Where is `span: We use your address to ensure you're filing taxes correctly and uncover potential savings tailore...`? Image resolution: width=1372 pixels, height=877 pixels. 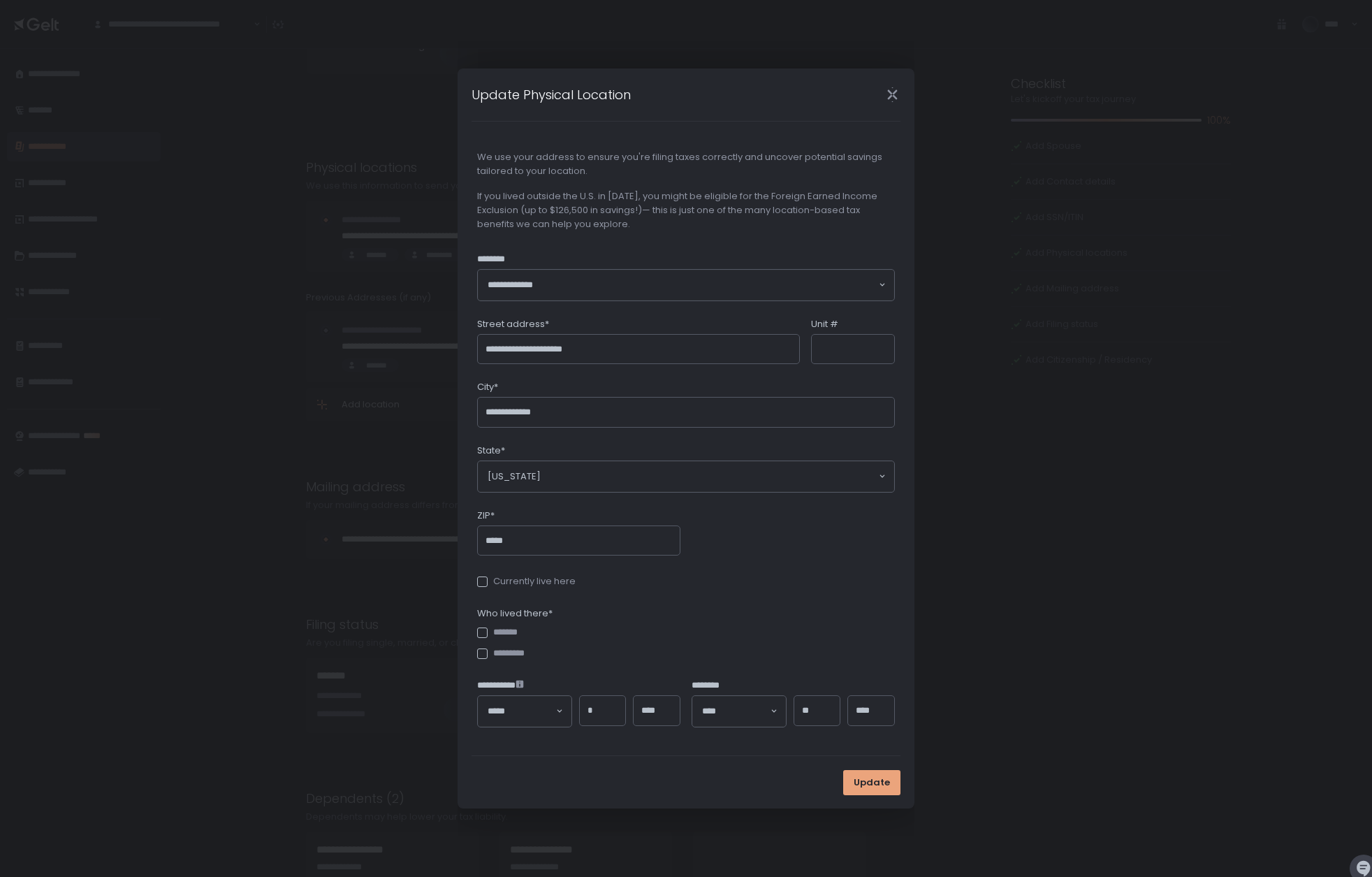 span: We use your address to ensure you're filing taxes correctly and uncover potential savings tailore... is located at coordinates (679, 164).